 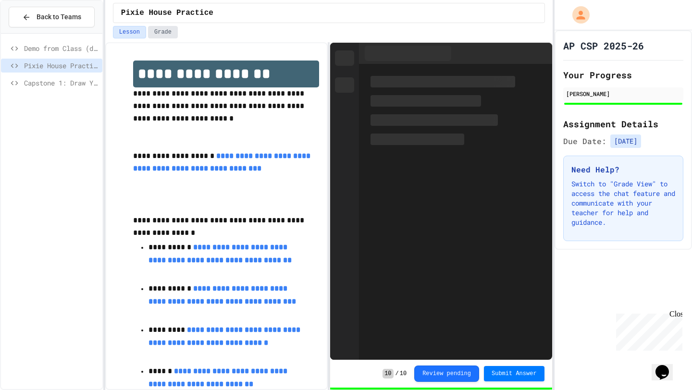 What do you see at coordinates (129, 32) in the screenshot?
I see `button: Lesson` at bounding box center [129, 32].